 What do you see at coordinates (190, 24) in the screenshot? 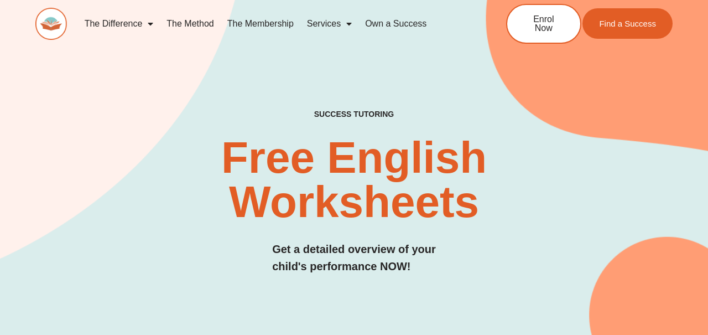
I see `a: The Method` at bounding box center [190, 24].